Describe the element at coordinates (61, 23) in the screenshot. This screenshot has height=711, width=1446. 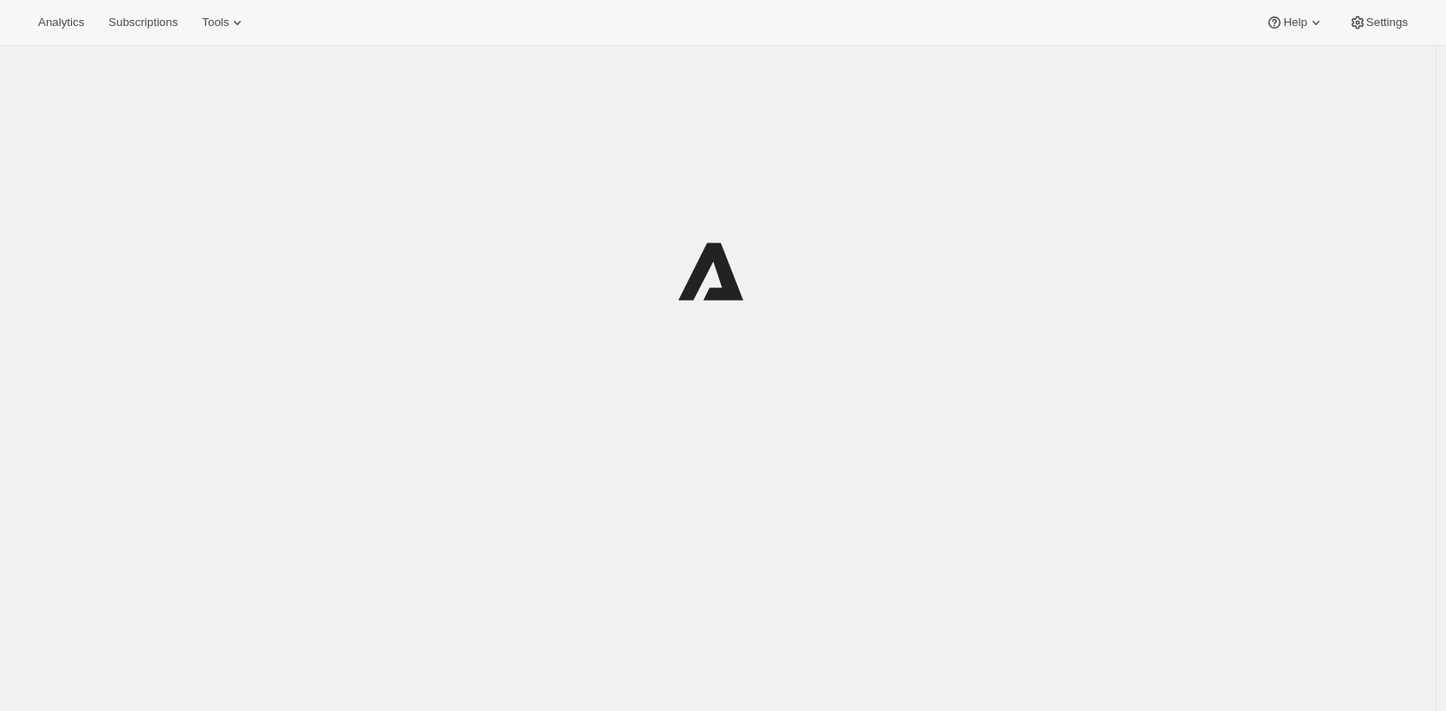
I see `span: Analytics` at that location.